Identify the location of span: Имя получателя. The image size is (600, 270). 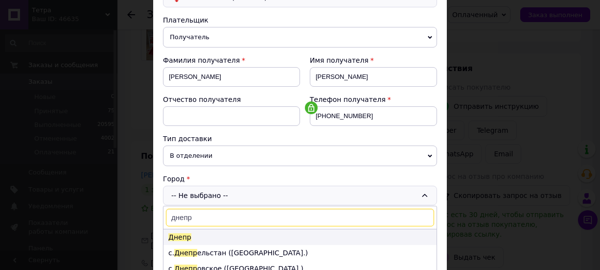
(339, 60).